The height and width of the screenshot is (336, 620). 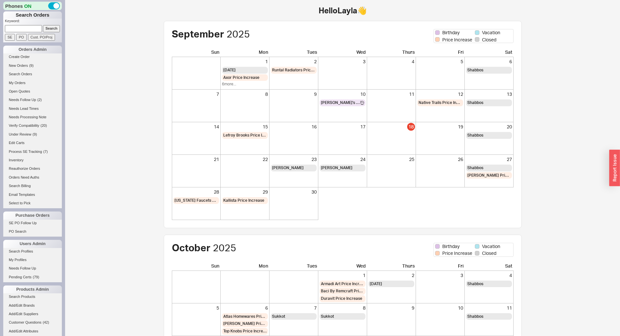 I want to click on a: Needs Follow Up, so click(x=33, y=268).